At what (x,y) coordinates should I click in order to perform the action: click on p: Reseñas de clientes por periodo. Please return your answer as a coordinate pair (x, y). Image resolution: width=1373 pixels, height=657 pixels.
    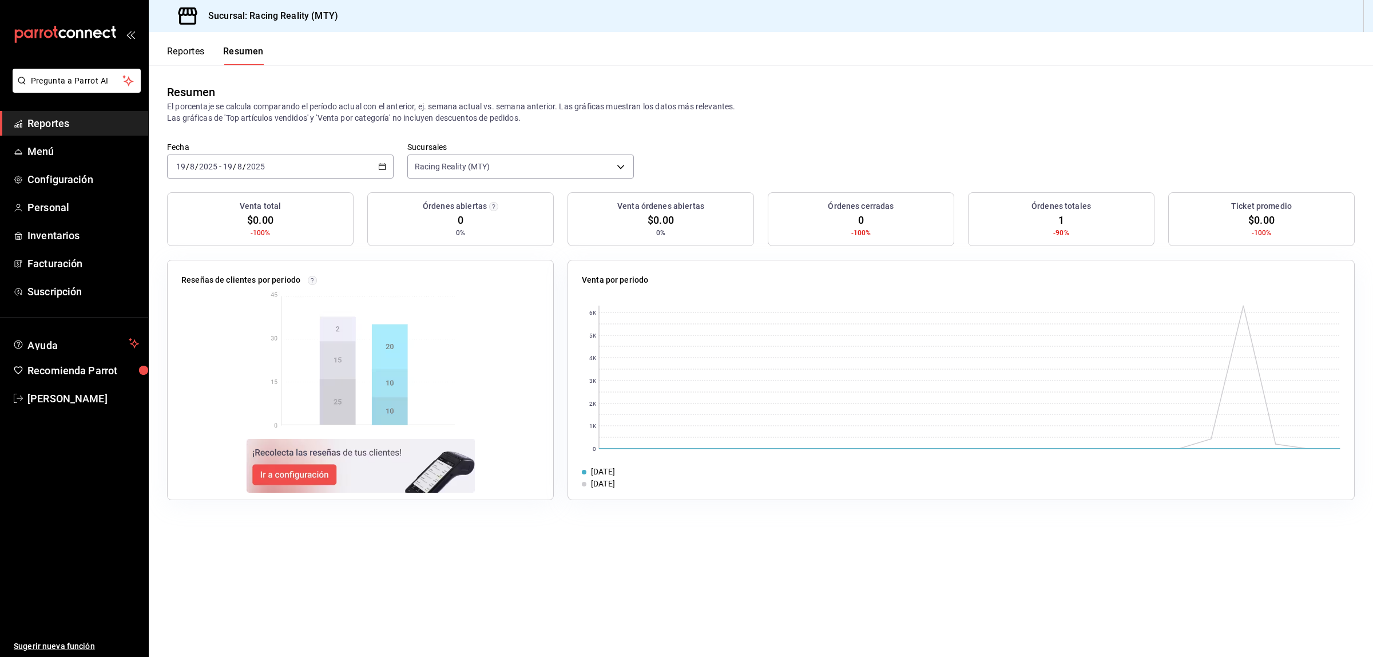
    Looking at the image, I should click on (241, 280).